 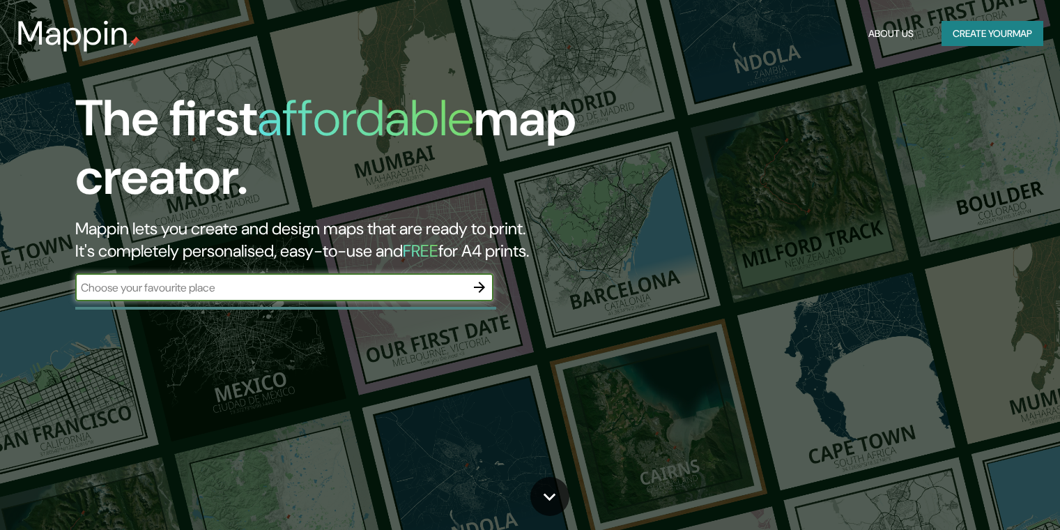 What do you see at coordinates (270, 287) in the screenshot?
I see `input: Choose your favourite place` at bounding box center [270, 287].